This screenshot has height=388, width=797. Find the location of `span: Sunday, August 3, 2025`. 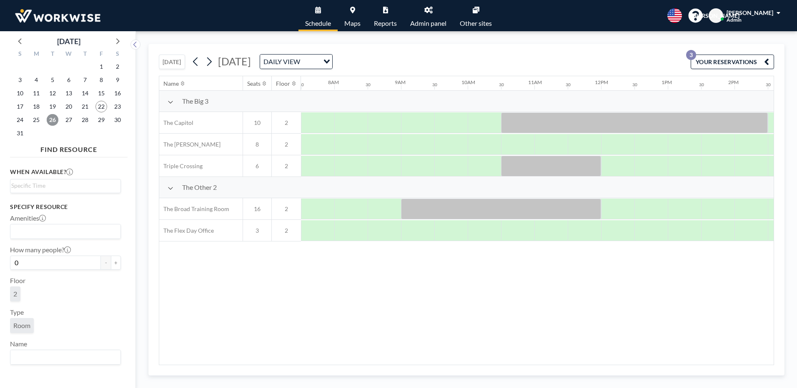

span: Sunday, August 3, 2025 is located at coordinates (20, 80).